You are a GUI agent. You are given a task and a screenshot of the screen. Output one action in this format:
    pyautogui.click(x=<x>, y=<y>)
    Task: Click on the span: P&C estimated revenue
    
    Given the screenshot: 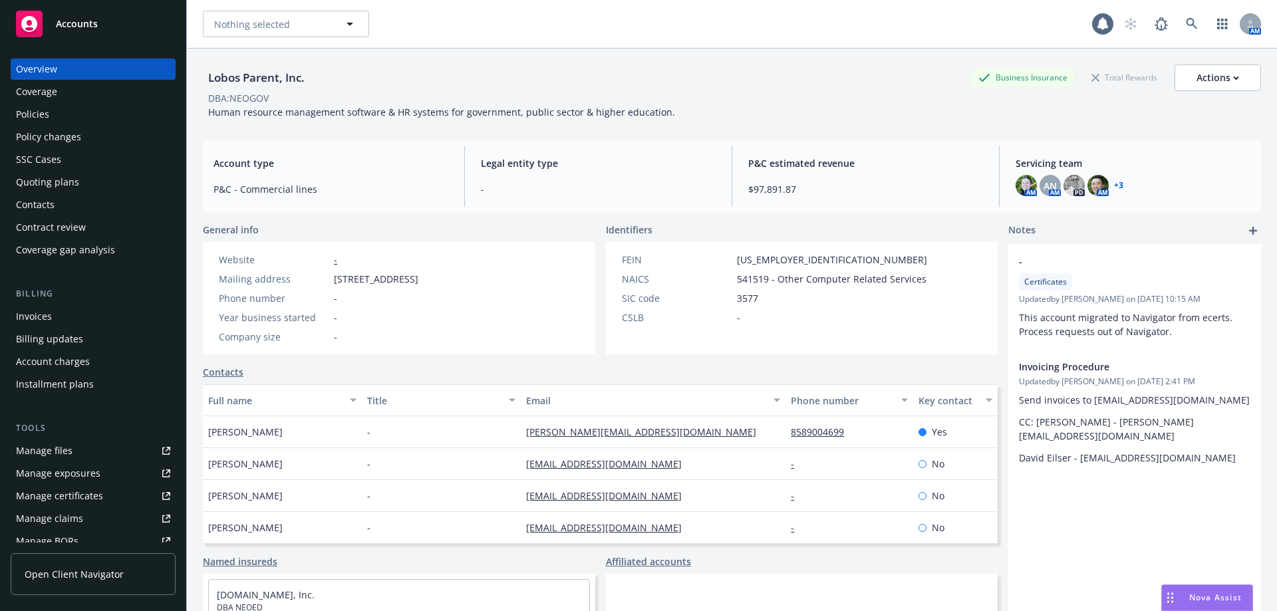 What is the action you would take?
    pyautogui.click(x=865, y=163)
    